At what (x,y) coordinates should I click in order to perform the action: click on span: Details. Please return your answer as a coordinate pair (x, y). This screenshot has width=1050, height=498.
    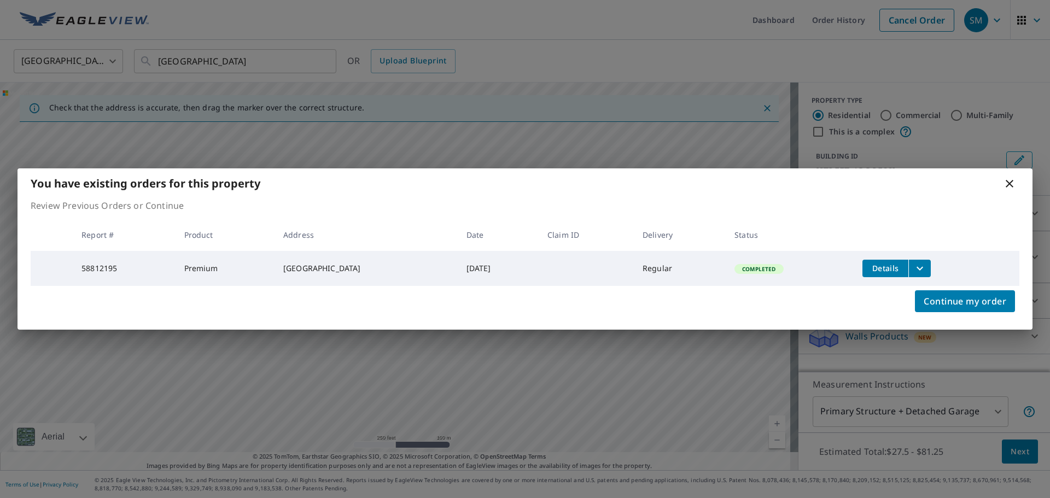
    Looking at the image, I should click on (885, 268).